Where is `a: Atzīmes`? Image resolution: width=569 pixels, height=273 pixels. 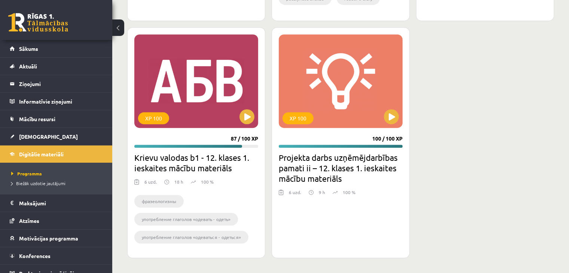
a: Atzīmes is located at coordinates (56, 221).